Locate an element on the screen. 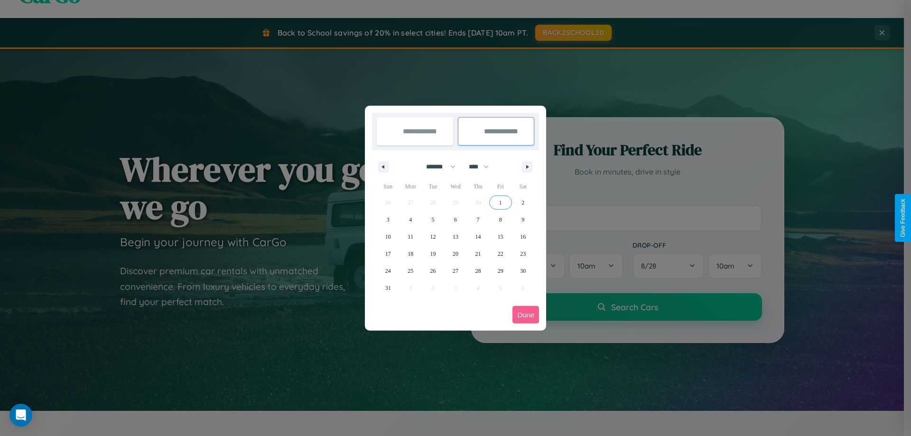 The height and width of the screenshot is (436, 911). button: 13 is located at coordinates (455, 237).